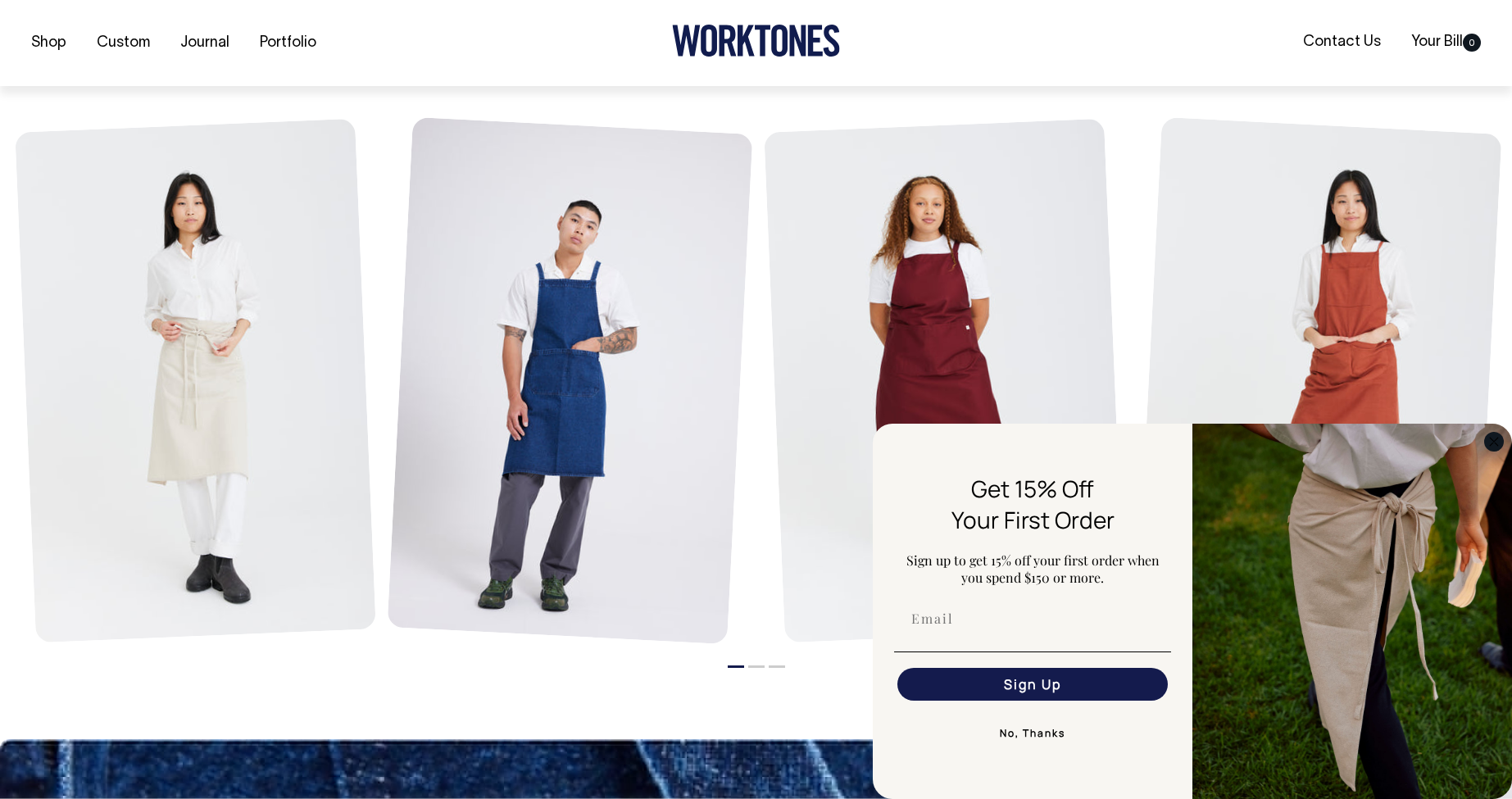 The width and height of the screenshot is (1512, 799). I want to click on img: underline, so click(1032, 652).